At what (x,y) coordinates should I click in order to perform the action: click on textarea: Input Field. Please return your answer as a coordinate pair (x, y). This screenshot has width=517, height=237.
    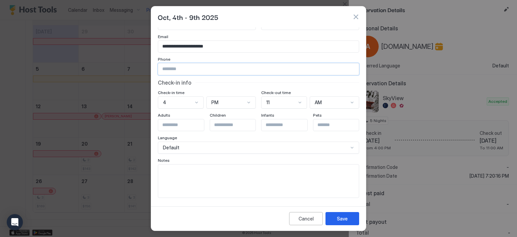
    Looking at the image, I should click on (258, 181).